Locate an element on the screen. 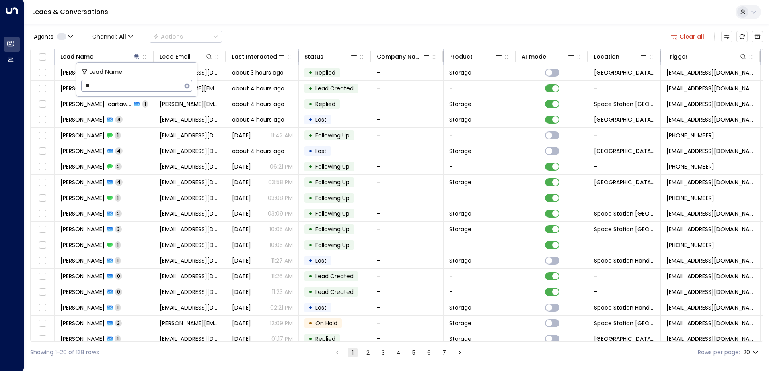 The width and height of the screenshot is (769, 371). button: Archived Leads is located at coordinates (757, 37).